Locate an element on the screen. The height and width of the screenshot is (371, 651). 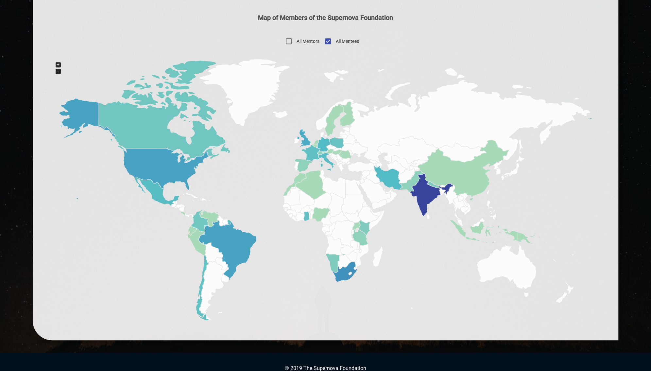
span: All Mentors is located at coordinates (308, 41).